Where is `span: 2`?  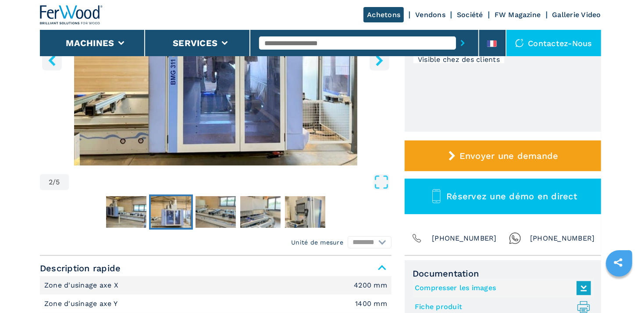 span: 2 is located at coordinates (50, 182).